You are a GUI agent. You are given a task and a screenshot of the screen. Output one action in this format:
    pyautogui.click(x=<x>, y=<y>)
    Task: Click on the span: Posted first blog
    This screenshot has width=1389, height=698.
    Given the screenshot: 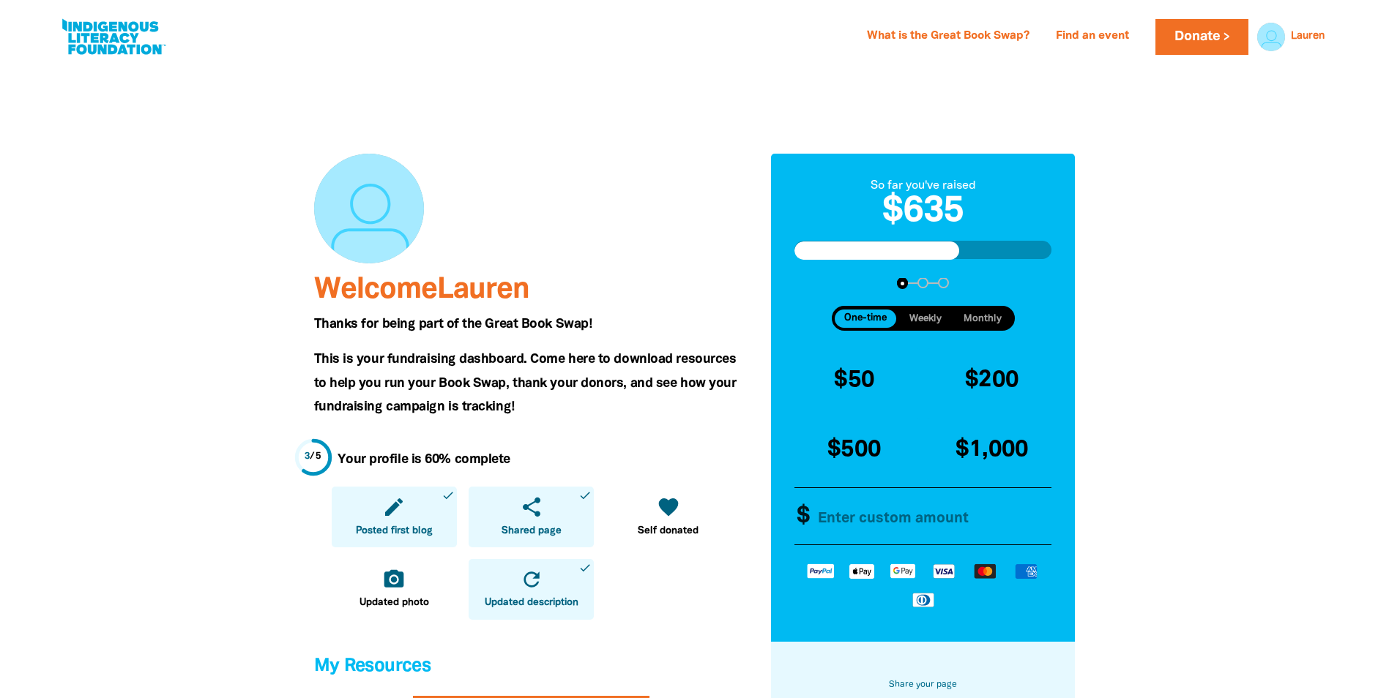 What is the action you would take?
    pyautogui.click(x=394, y=532)
    